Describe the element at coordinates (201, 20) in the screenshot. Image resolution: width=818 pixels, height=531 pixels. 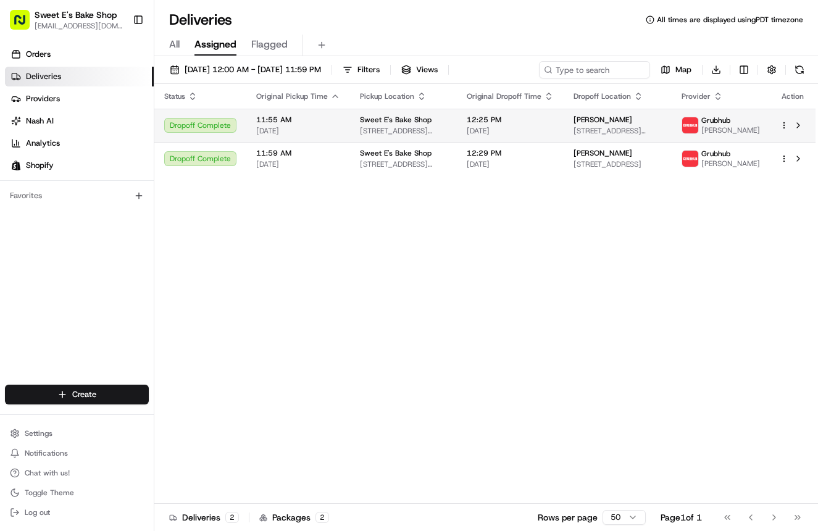
I see `h1: Deliveries` at that location.